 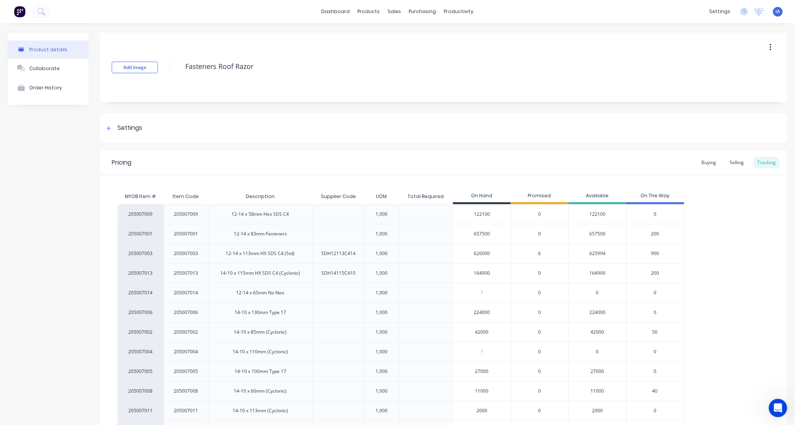 I want to click on div: Collaborate, so click(x=44, y=68).